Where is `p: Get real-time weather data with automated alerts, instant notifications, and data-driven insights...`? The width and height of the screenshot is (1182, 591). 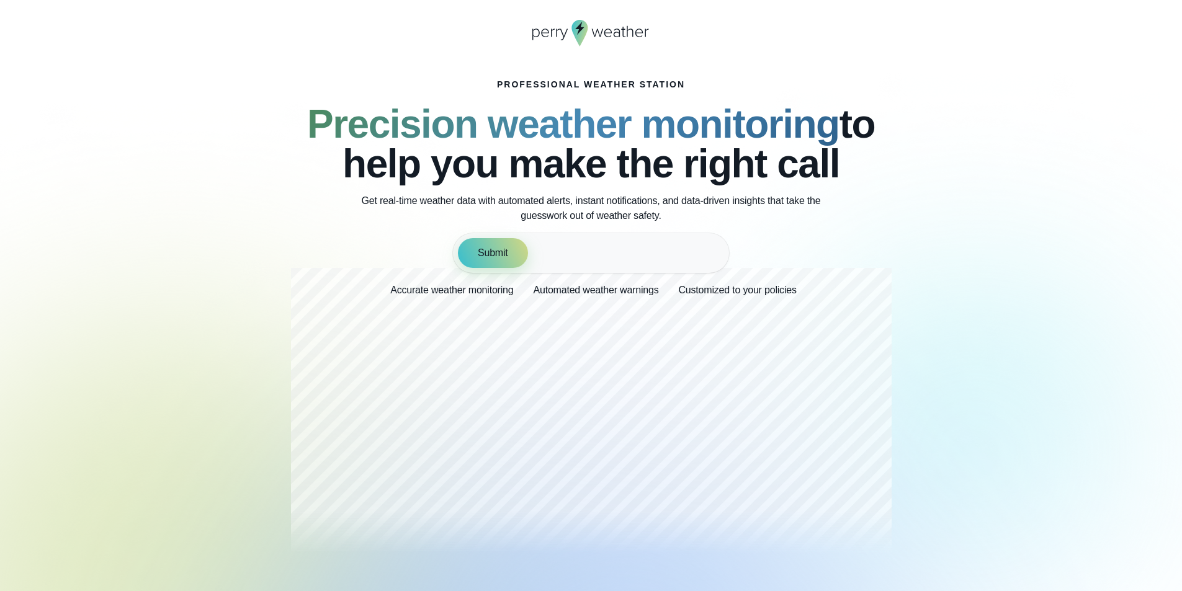 p: Get real-time weather data with automated alerts, instant notifications, and data-driven insights... is located at coordinates (591, 208).